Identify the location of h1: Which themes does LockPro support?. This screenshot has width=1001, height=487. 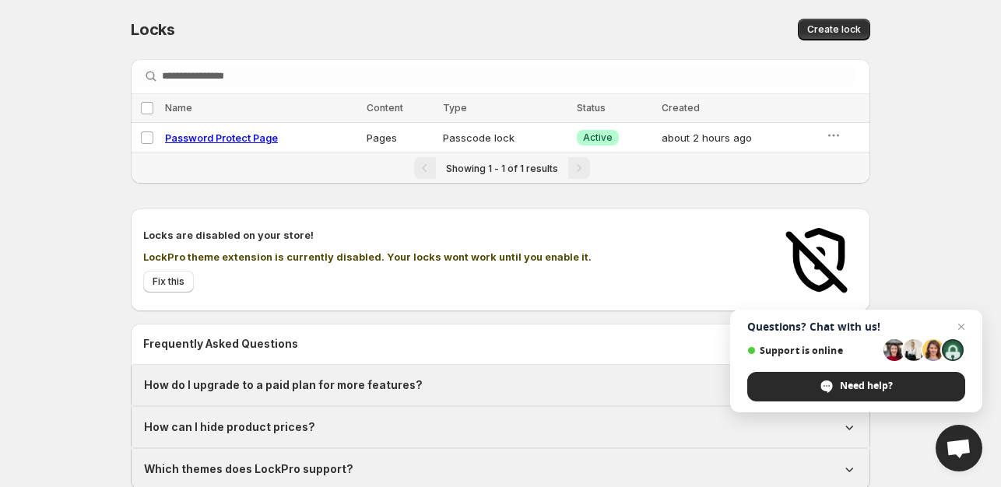
(248, 469).